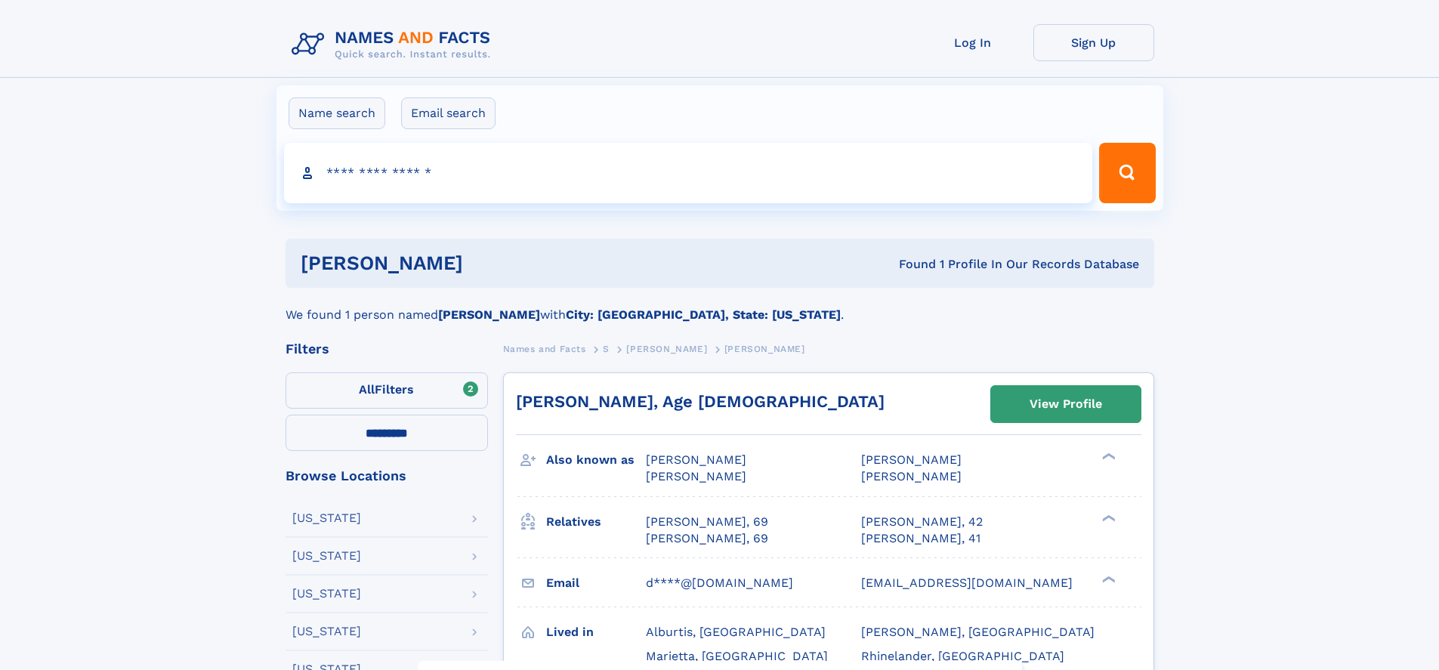 This screenshot has height=670, width=1439. What do you see at coordinates (1066, 404) in the screenshot?
I see `a: View Profile` at bounding box center [1066, 404].